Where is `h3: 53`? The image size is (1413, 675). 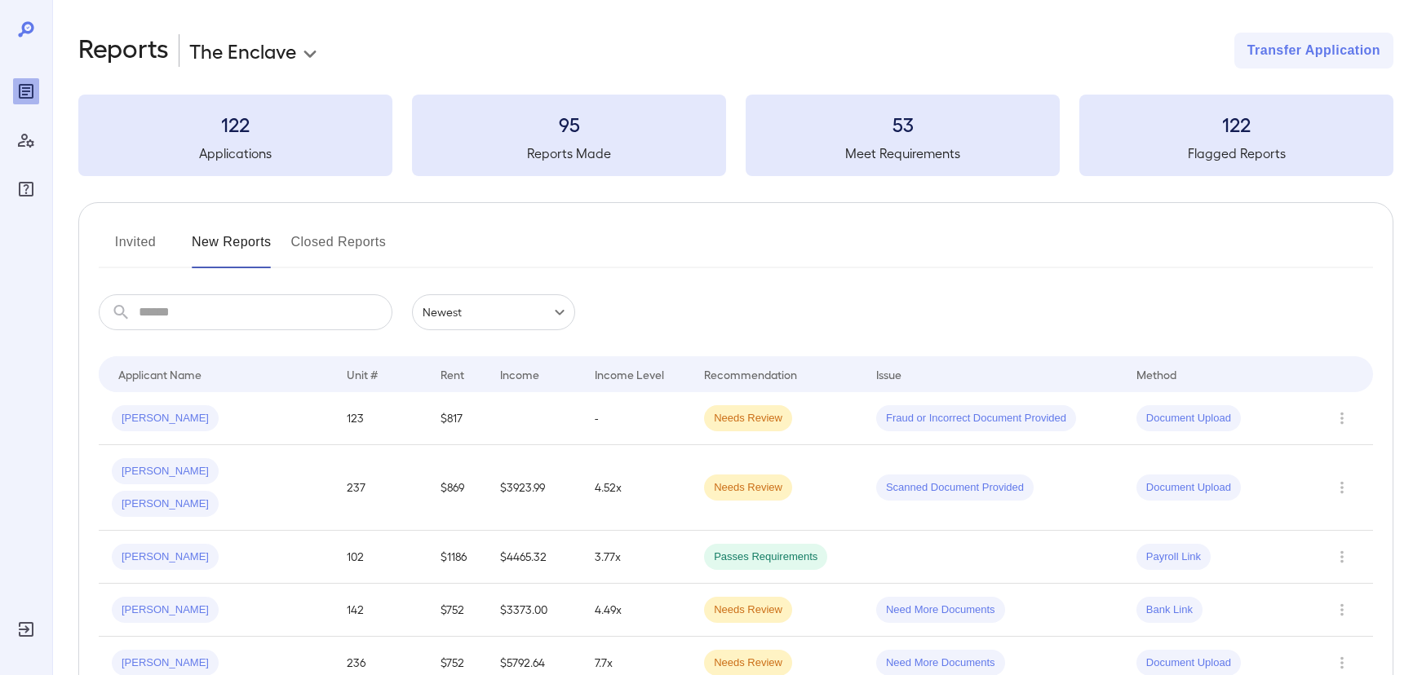 h3: 53 is located at coordinates (902, 124).